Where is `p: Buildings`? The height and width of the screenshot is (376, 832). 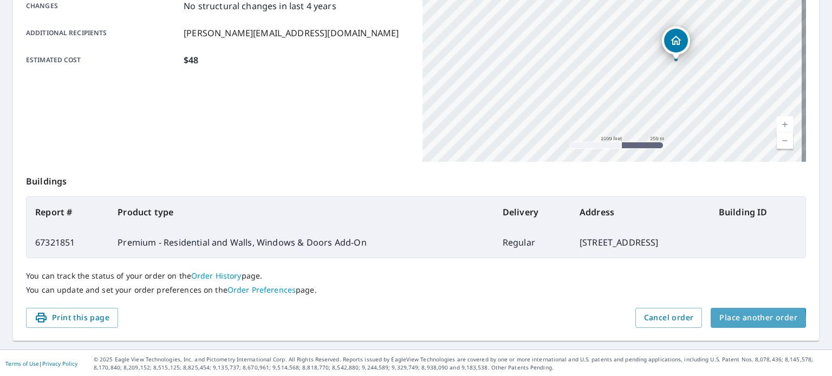 p: Buildings is located at coordinates (416, 179).